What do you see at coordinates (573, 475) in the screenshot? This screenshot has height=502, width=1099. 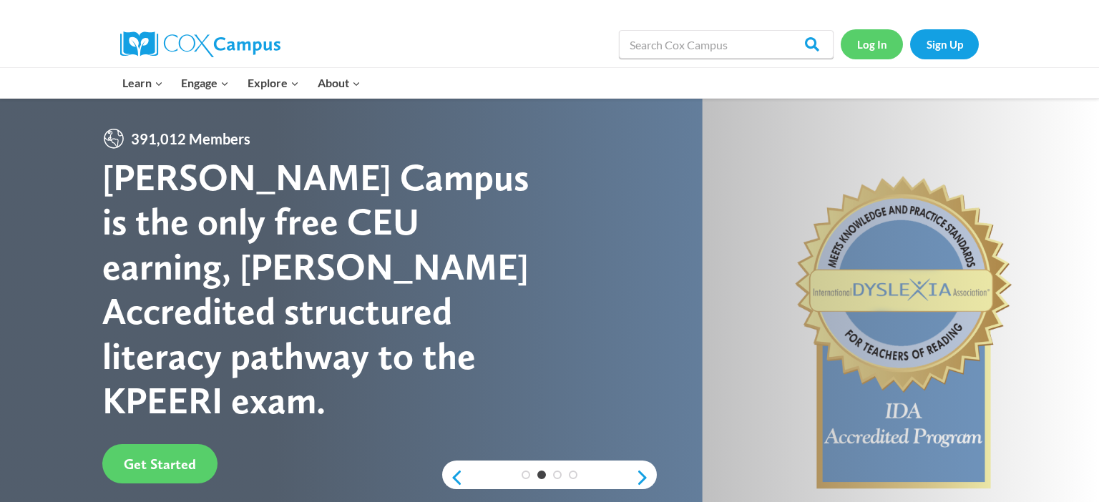 I see `a: 4` at bounding box center [573, 475].